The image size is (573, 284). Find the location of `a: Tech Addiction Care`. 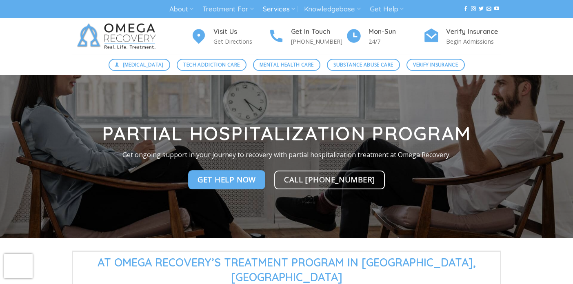

a: Tech Addiction Care is located at coordinates (211, 65).